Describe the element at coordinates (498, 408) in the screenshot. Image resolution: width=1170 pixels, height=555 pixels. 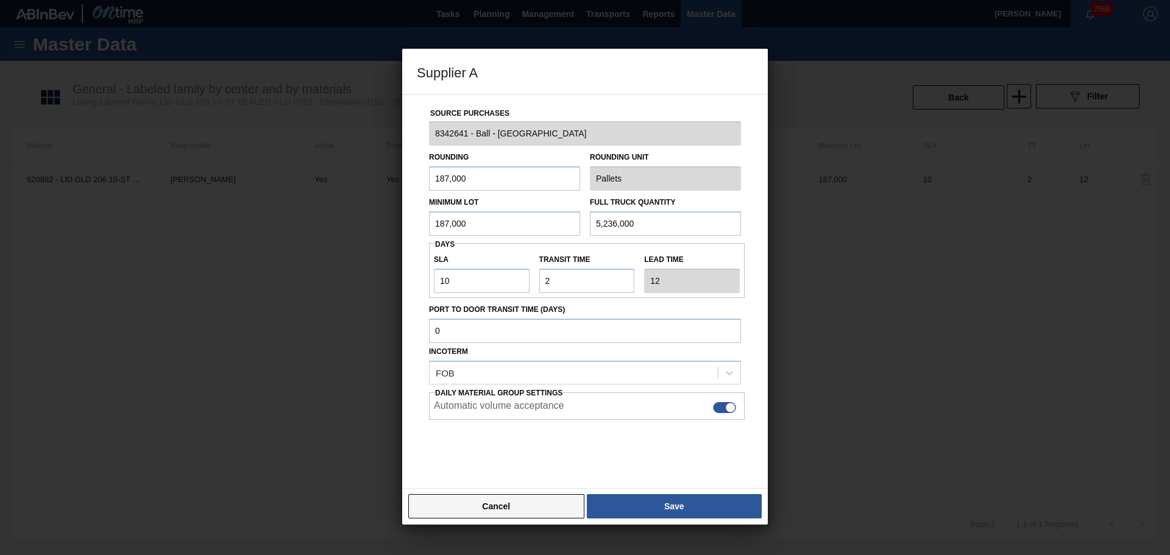
I see `label: Automatic volume acceptance` at that location.